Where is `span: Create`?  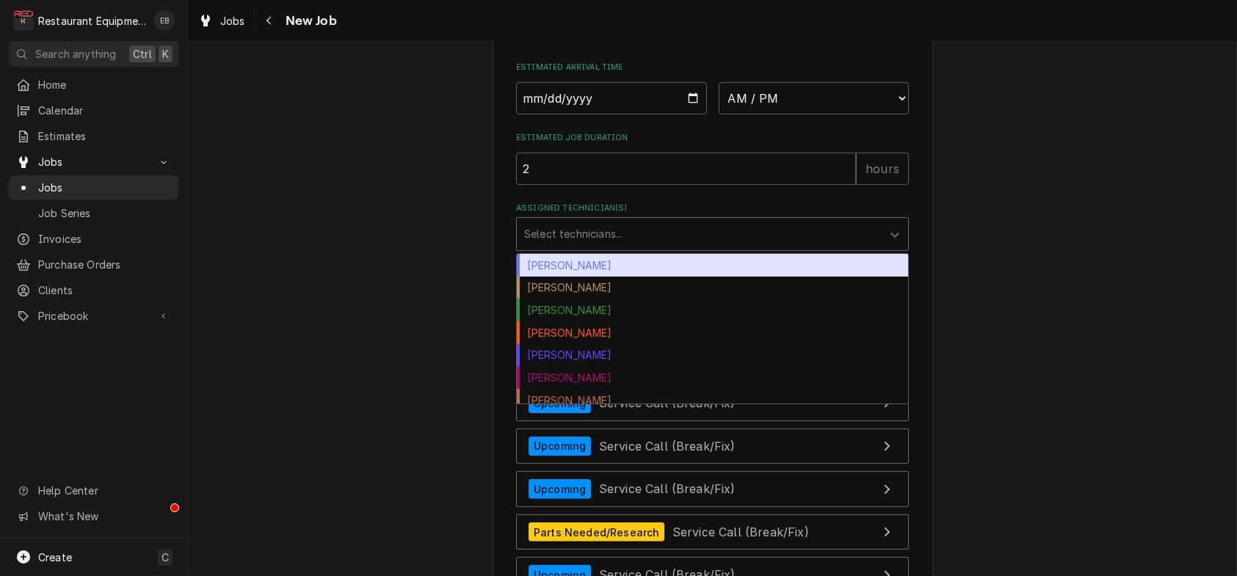
span: Create is located at coordinates (55, 557).